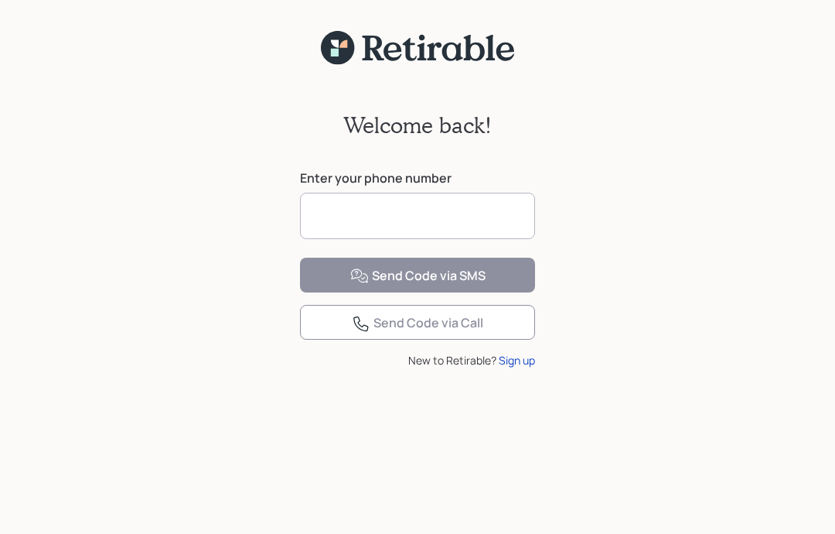 The image size is (835, 534). I want to click on div: Sign up, so click(517, 360).